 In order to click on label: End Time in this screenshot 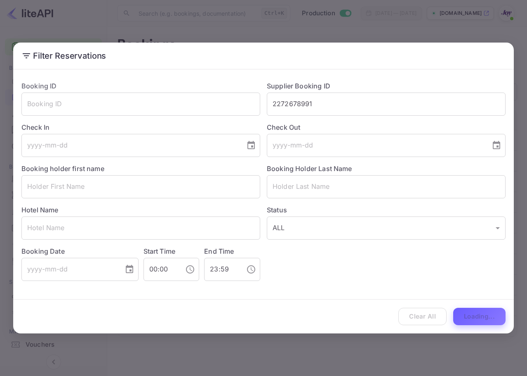, I will do `click(219, 251)`.